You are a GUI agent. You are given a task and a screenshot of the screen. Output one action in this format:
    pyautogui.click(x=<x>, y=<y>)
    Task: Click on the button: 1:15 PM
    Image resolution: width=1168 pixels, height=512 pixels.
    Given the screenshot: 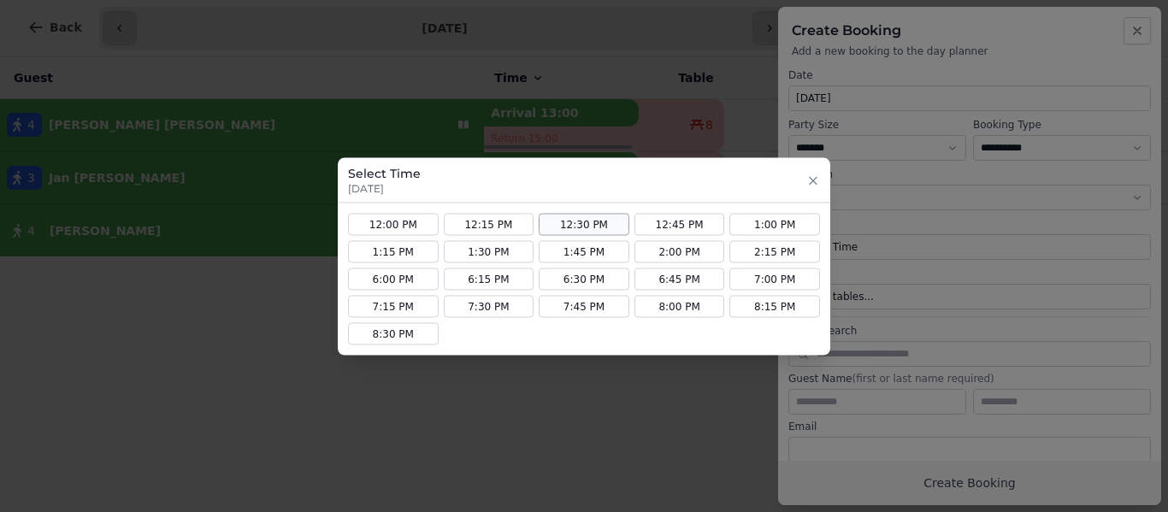 What is the action you would take?
    pyautogui.click(x=393, y=251)
    